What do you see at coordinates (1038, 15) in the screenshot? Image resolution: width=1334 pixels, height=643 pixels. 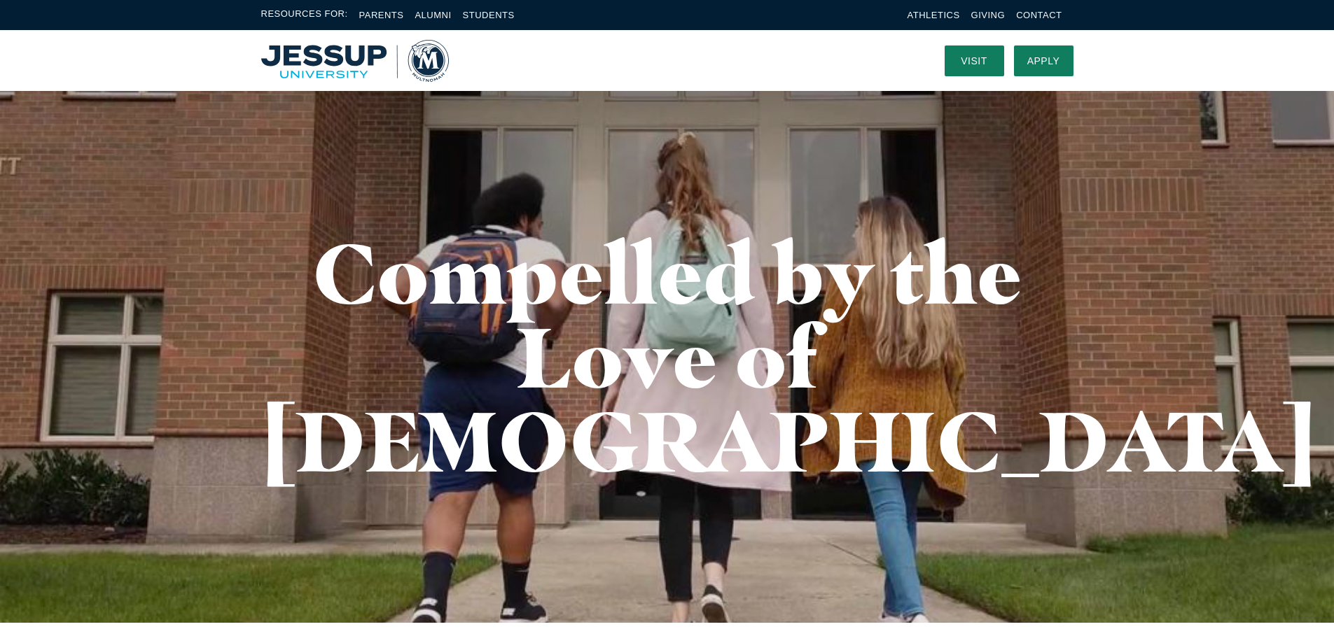 I see `a: Contact` at bounding box center [1038, 15].